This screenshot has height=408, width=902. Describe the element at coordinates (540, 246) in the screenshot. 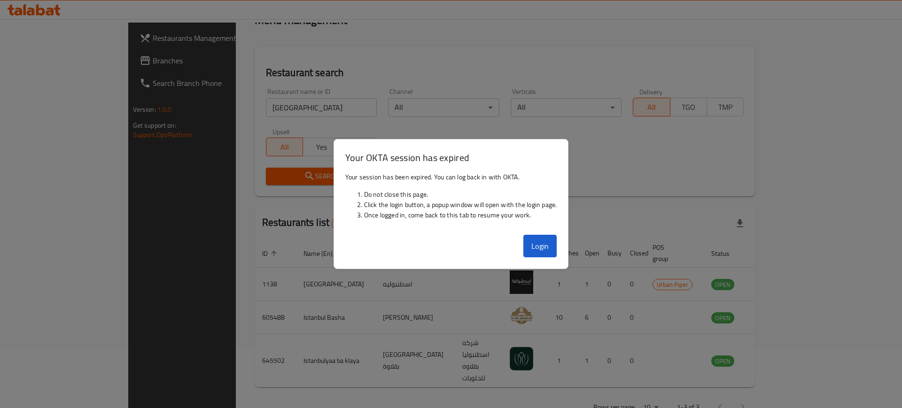

I see `button: Login` at that location.